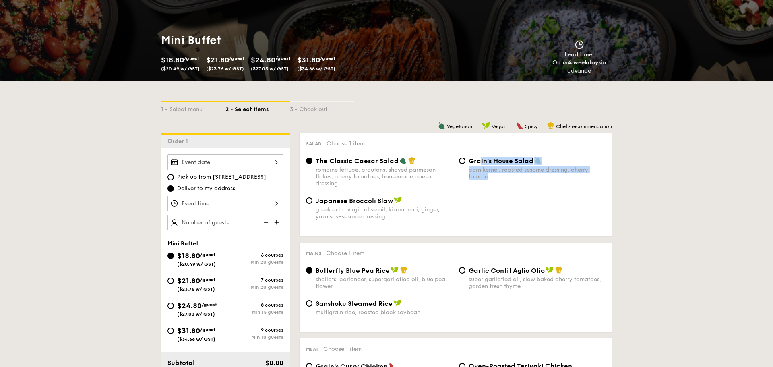 The width and height of the screenshot is (773, 367). I want to click on div: Order in advance, so click(579, 67).